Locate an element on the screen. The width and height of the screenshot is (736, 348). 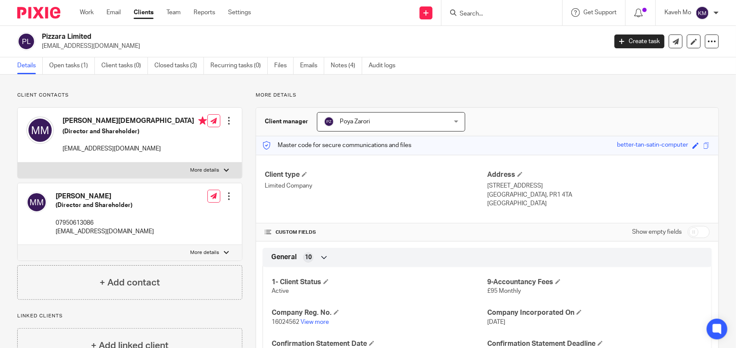
input: Search is located at coordinates (498, 14).